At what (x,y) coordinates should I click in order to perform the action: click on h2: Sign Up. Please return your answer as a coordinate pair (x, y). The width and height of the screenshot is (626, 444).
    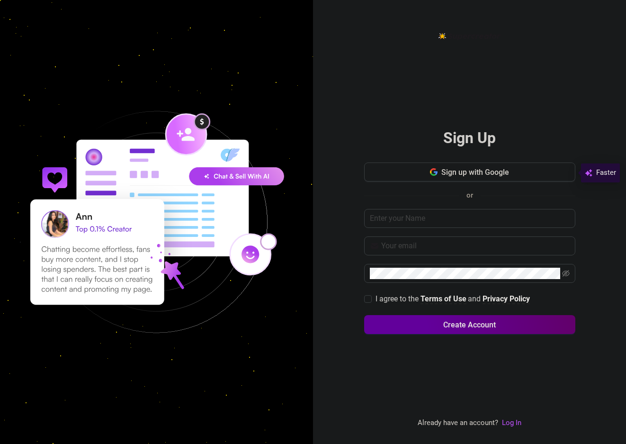
    Looking at the image, I should click on (469, 138).